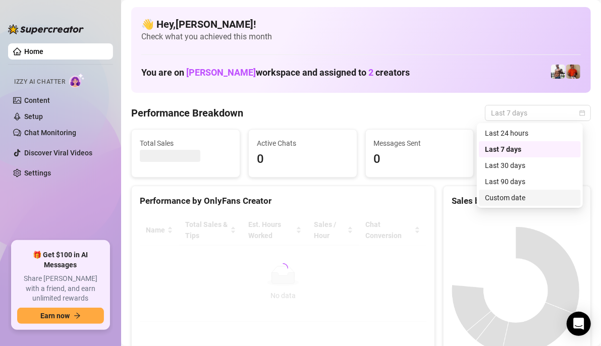 The width and height of the screenshot is (601, 346). What do you see at coordinates (187, 113) in the screenshot?
I see `h4: Performance Breakdown` at bounding box center [187, 113].